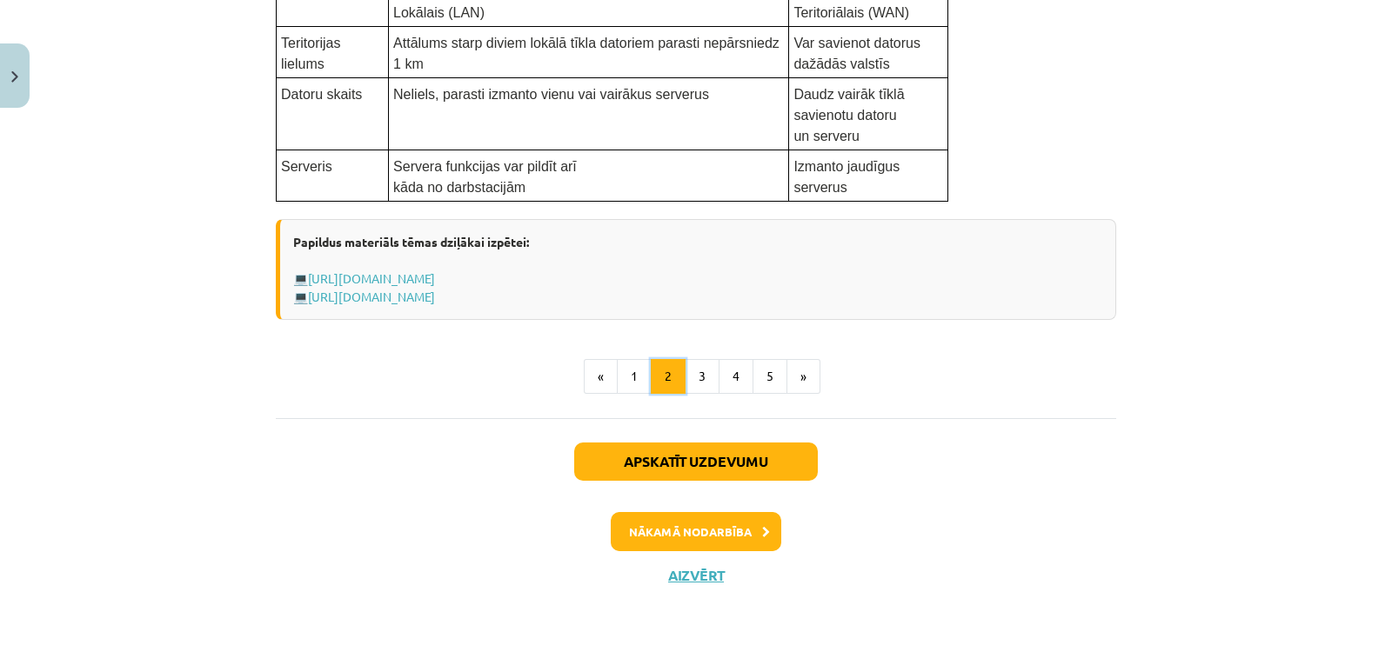  What do you see at coordinates (851, 12) in the screenshot?
I see `span: Teritoriālais (WAN)` at bounding box center [851, 12].